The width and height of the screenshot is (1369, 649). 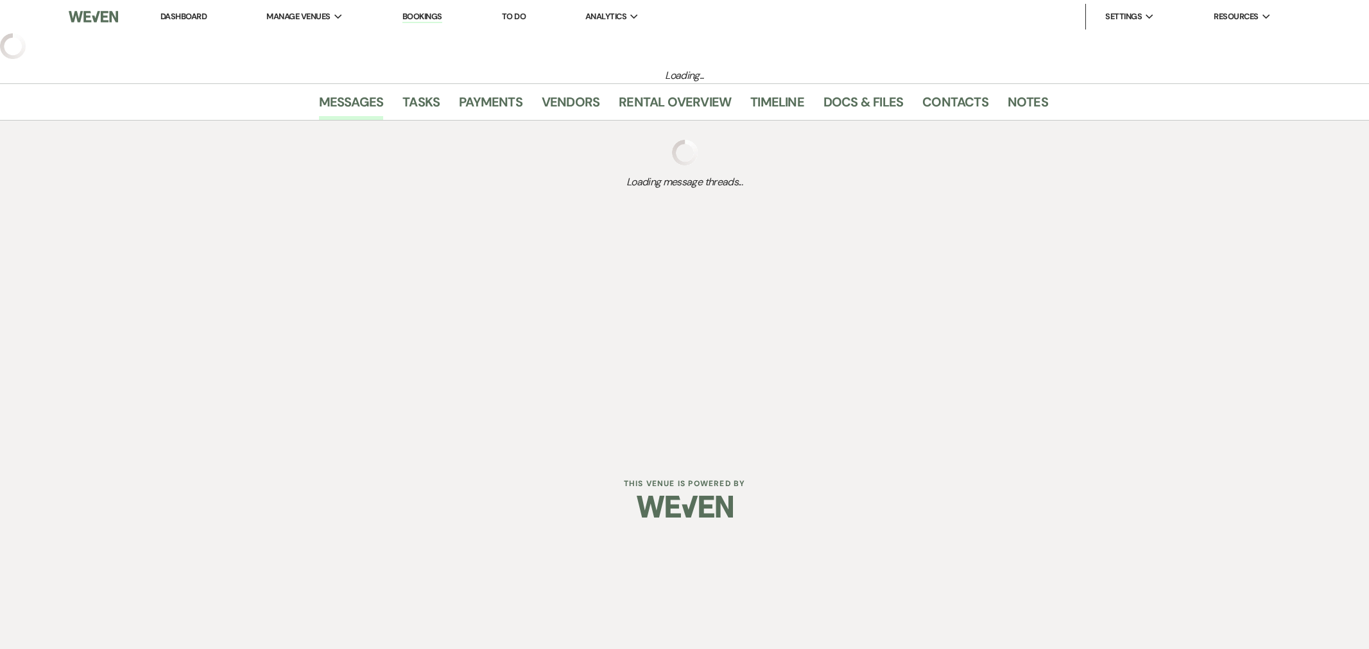 I want to click on a: Vendors, so click(x=570, y=106).